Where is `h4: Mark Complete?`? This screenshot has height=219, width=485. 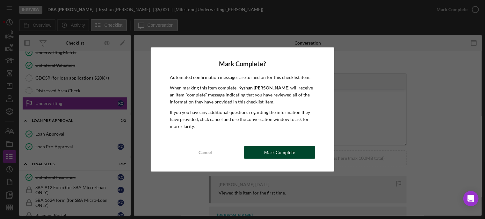 h4: Mark Complete? is located at coordinates (243, 64).